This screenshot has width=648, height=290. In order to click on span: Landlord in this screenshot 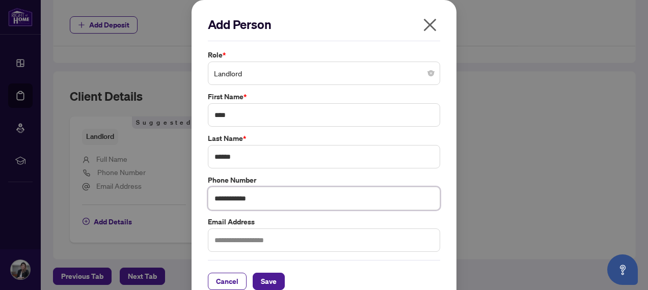, I will do `click(324, 73)`.